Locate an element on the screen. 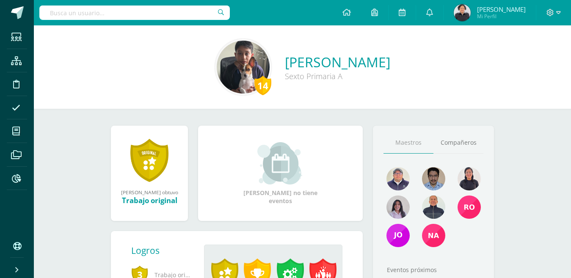 This screenshot has height=278, width=571. img: c32ad82329b44bc9061dc23c1c7658f9.png is located at coordinates (398, 207).